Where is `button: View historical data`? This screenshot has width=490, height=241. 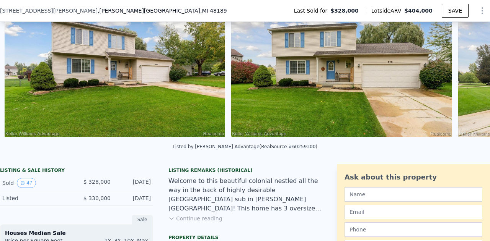 button: View historical data is located at coordinates (26, 183).